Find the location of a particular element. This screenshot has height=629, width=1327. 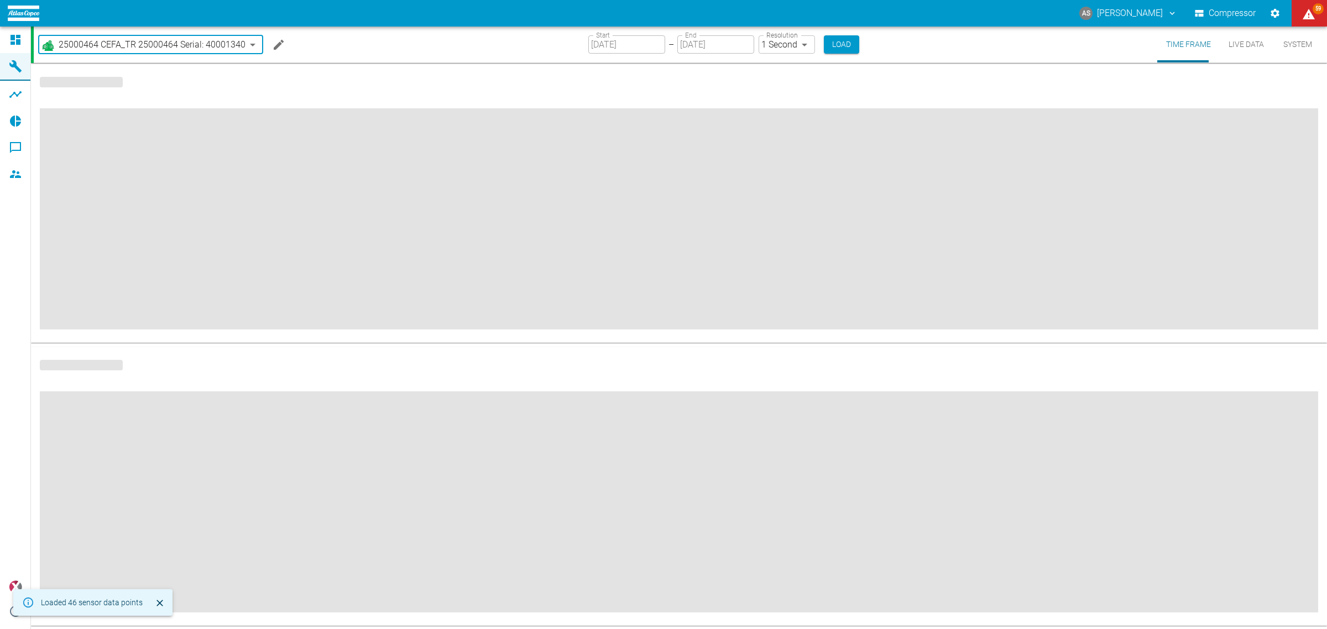

button: Settings is located at coordinates (1275, 13).